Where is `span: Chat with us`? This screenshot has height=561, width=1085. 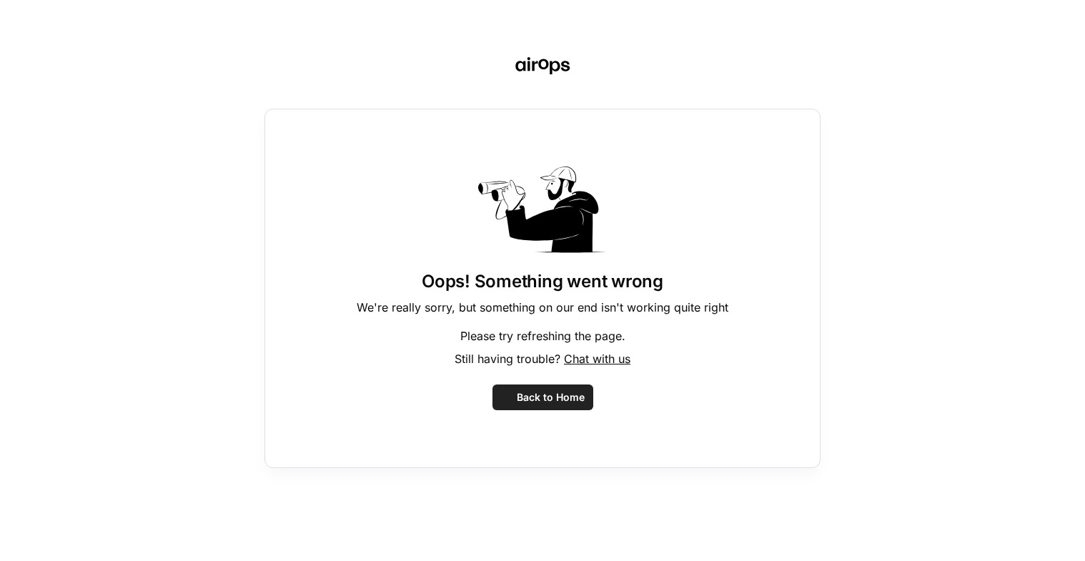 span: Chat with us is located at coordinates (597, 359).